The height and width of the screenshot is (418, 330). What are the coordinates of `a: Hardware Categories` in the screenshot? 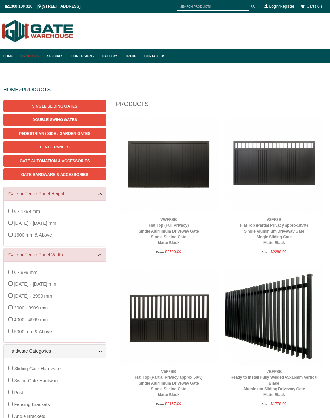 It's located at (55, 351).